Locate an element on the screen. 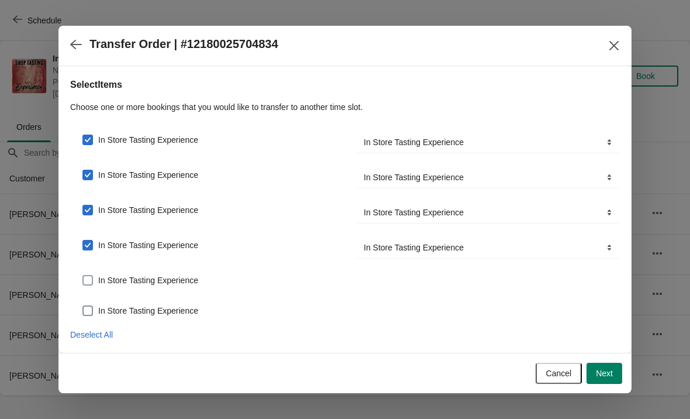 This screenshot has height=419, width=690. button: Cancel is located at coordinates (559, 373).